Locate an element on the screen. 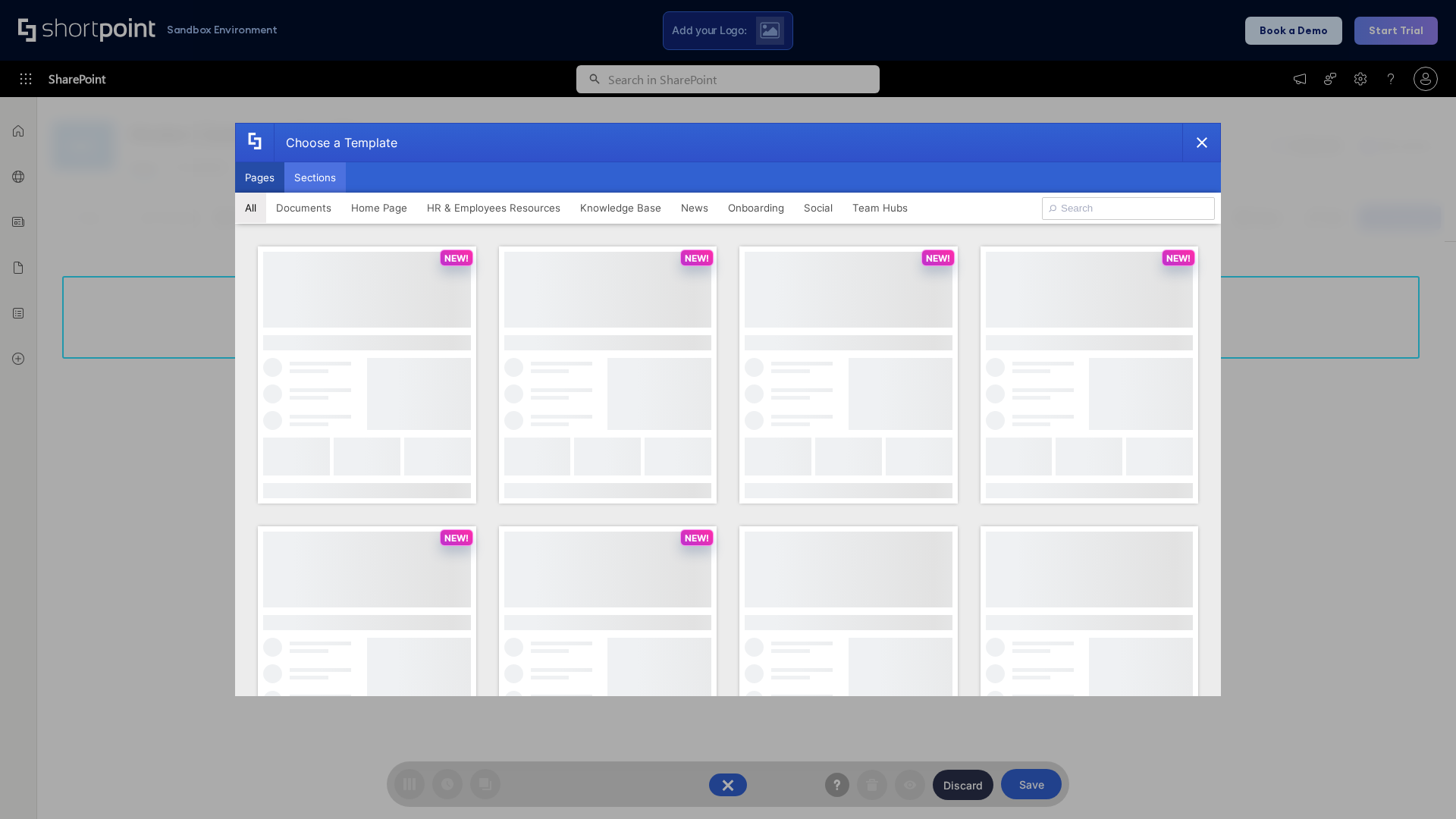 The height and width of the screenshot is (819, 1456). button: Sections is located at coordinates (315, 178).